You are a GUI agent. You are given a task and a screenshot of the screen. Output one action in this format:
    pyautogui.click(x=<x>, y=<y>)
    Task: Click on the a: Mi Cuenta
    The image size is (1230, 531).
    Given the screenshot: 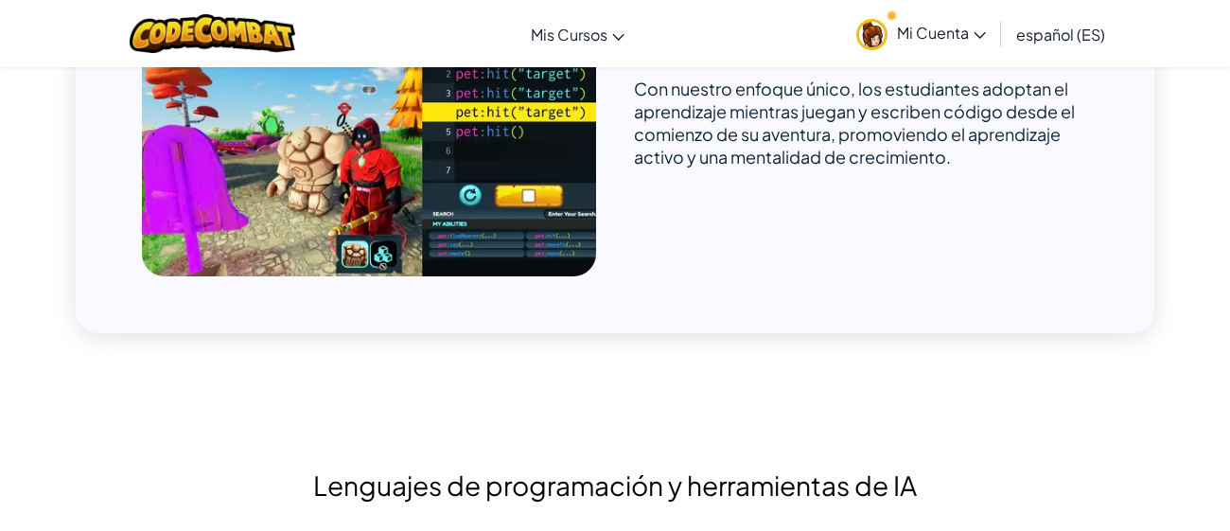 What is the action you would take?
    pyautogui.click(x=921, y=33)
    